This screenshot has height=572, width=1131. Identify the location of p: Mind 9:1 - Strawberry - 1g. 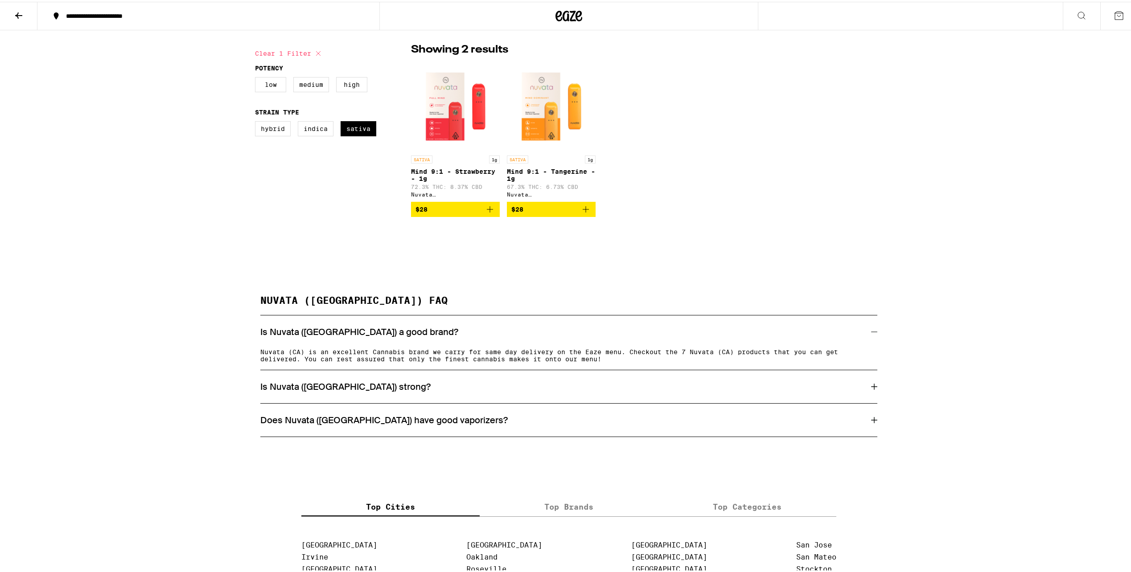
(455, 173).